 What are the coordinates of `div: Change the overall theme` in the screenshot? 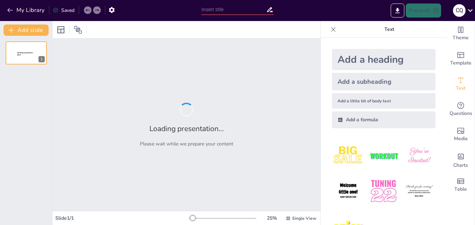 It's located at (461, 34).